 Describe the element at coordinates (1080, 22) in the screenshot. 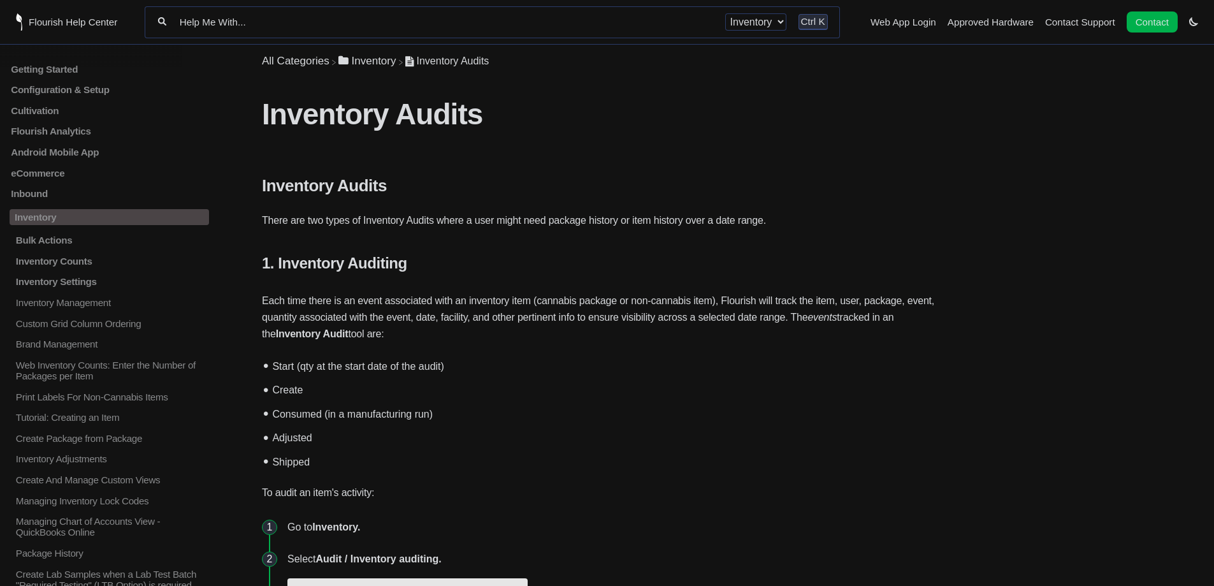

I see `a: Contact Support navigation item` at that location.